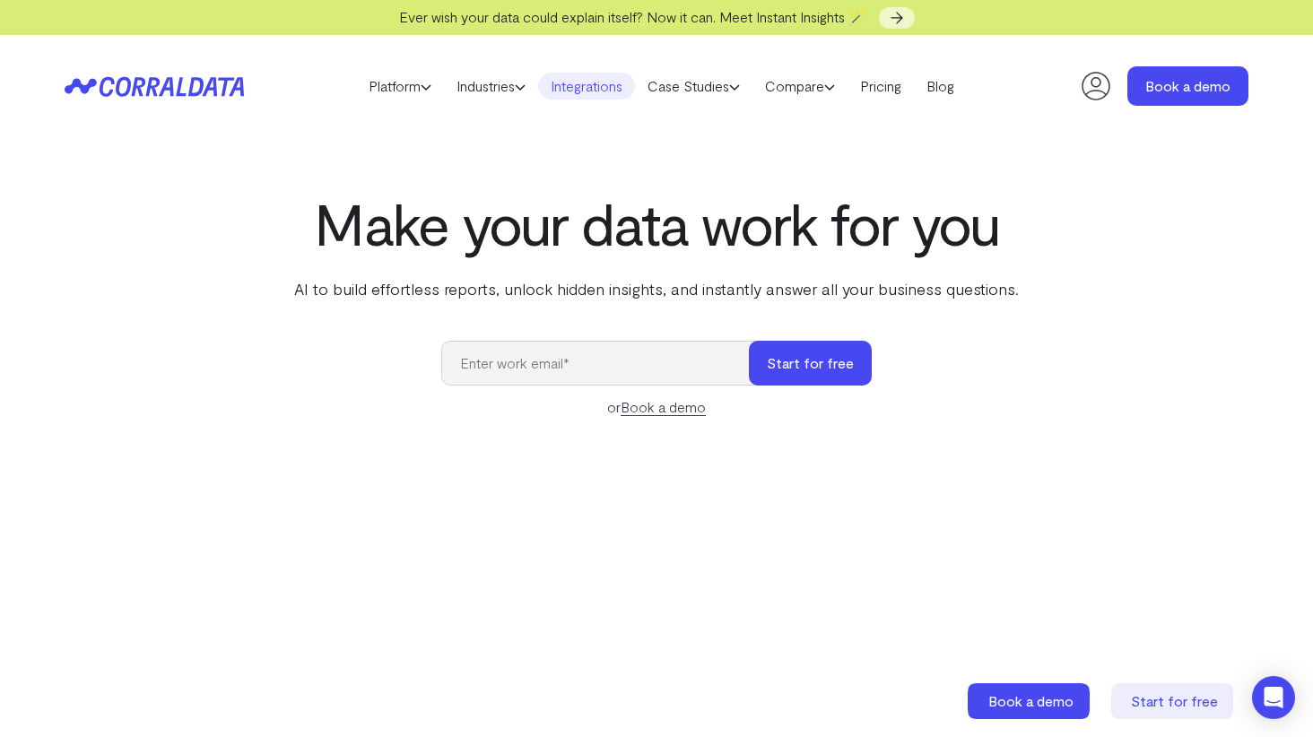 Image resolution: width=1313 pixels, height=737 pixels. I want to click on a: Compare, so click(800, 86).